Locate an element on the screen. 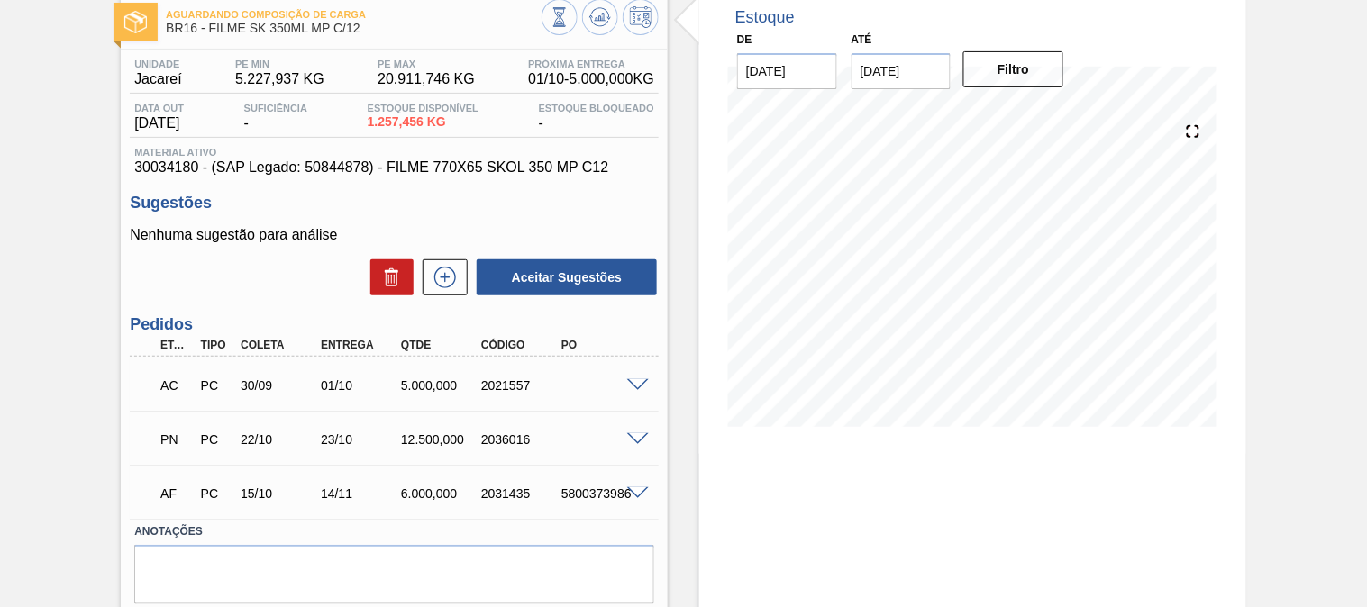 This screenshot has width=1367, height=607. span: Suficiência is located at coordinates (276, 108).